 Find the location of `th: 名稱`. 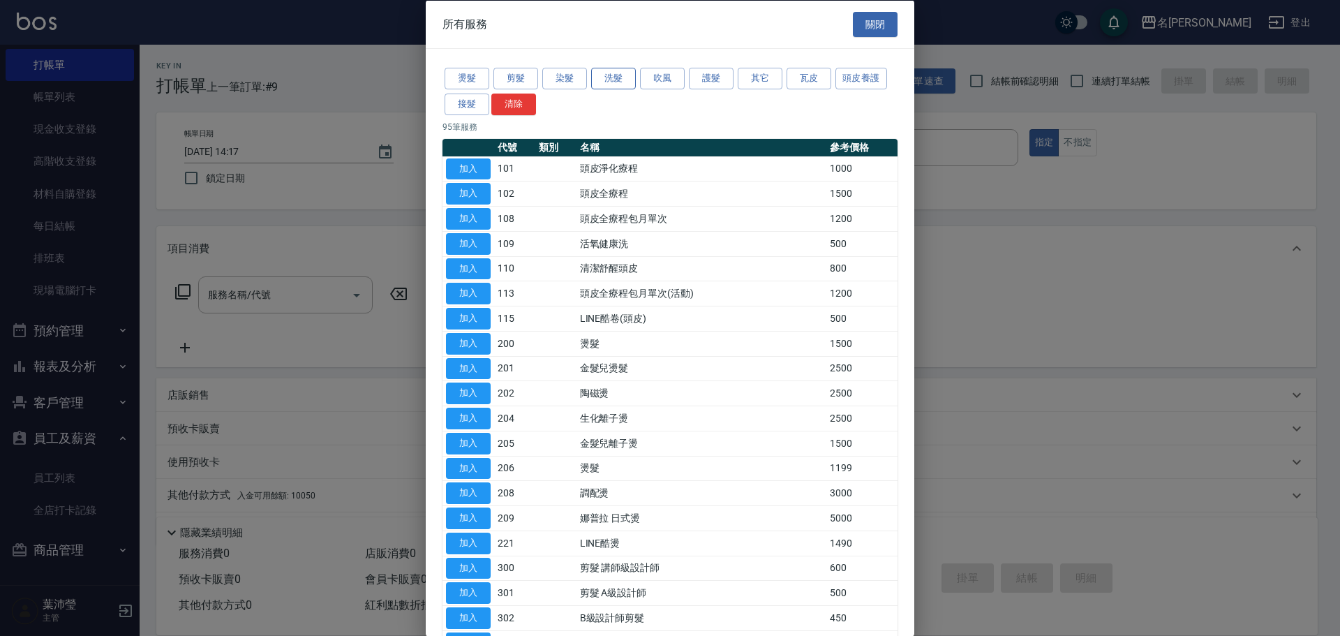

th: 名稱 is located at coordinates (701, 147).